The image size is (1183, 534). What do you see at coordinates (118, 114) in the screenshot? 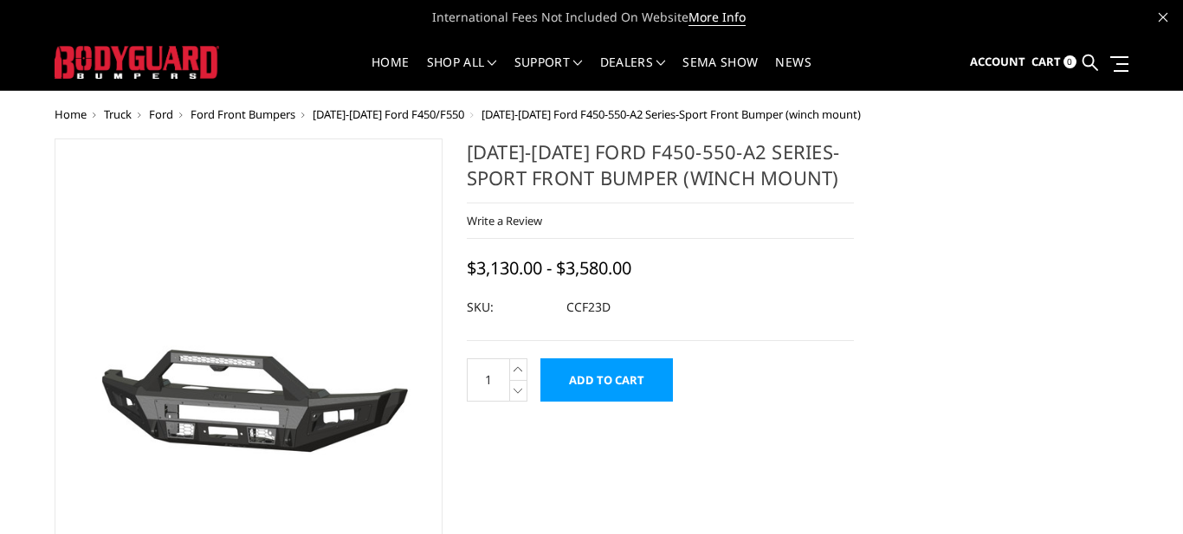
I see `span: Truck` at bounding box center [118, 114].